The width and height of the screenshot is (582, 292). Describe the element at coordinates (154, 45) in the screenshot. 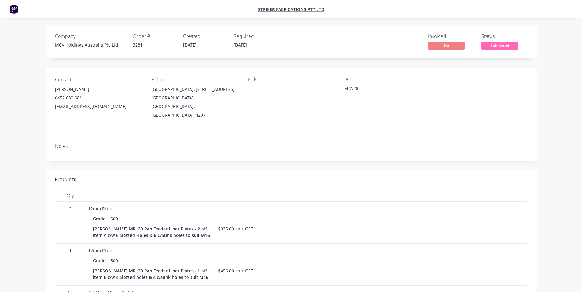

I see `div: 3281` at that location.